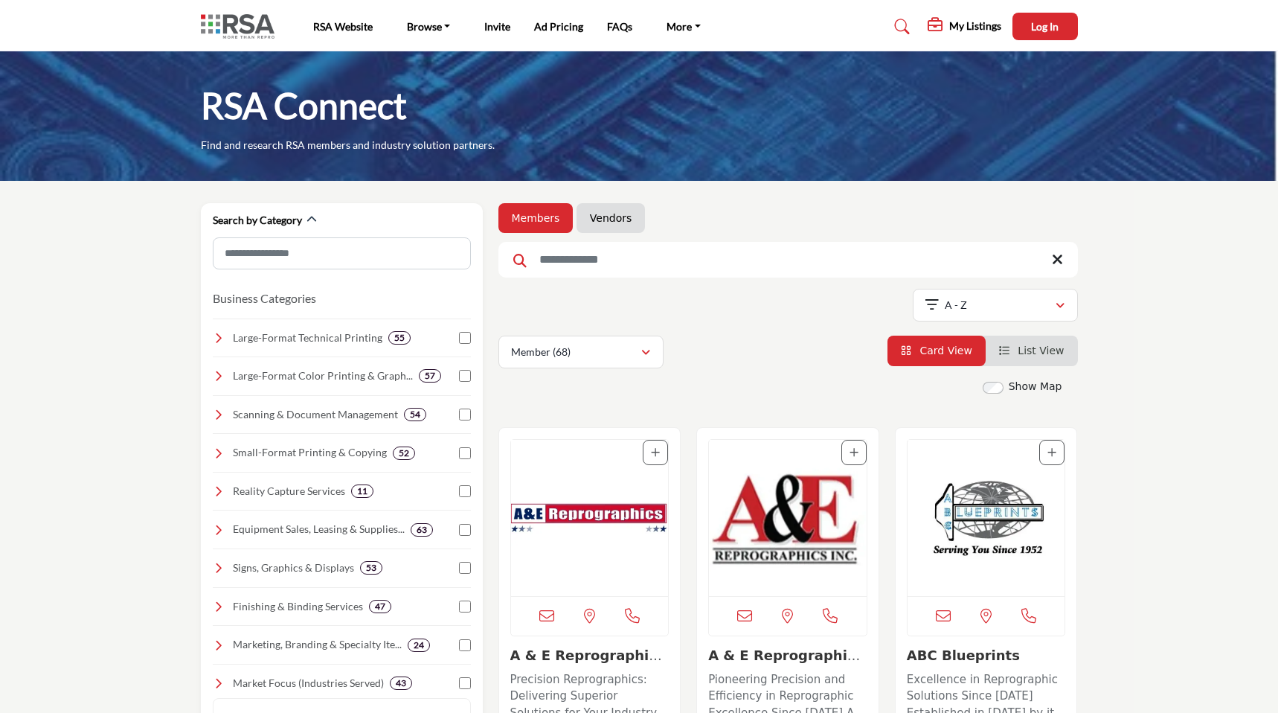 The width and height of the screenshot is (1278, 713). I want to click on h5: My Listings, so click(975, 26).